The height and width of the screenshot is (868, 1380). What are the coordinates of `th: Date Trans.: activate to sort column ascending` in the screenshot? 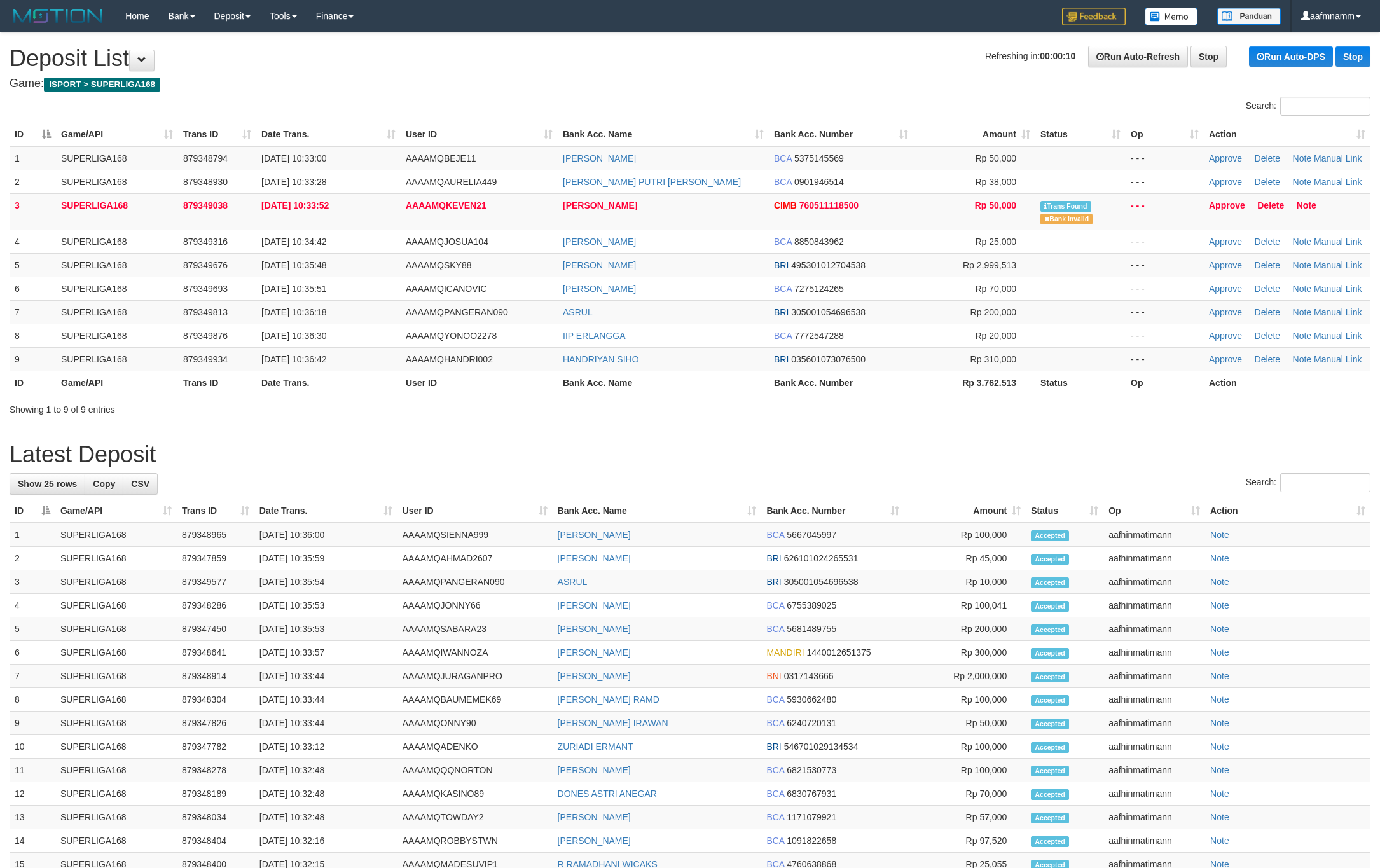 It's located at (328, 134).